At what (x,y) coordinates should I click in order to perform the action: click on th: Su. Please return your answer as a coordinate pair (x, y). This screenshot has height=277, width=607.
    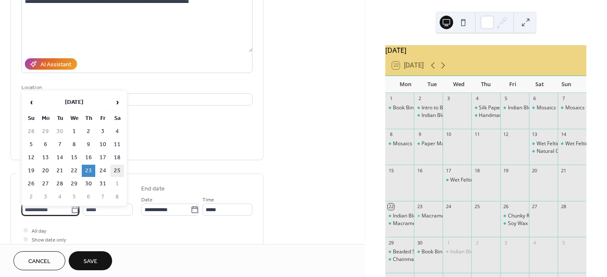
    Looking at the image, I should click on (31, 118).